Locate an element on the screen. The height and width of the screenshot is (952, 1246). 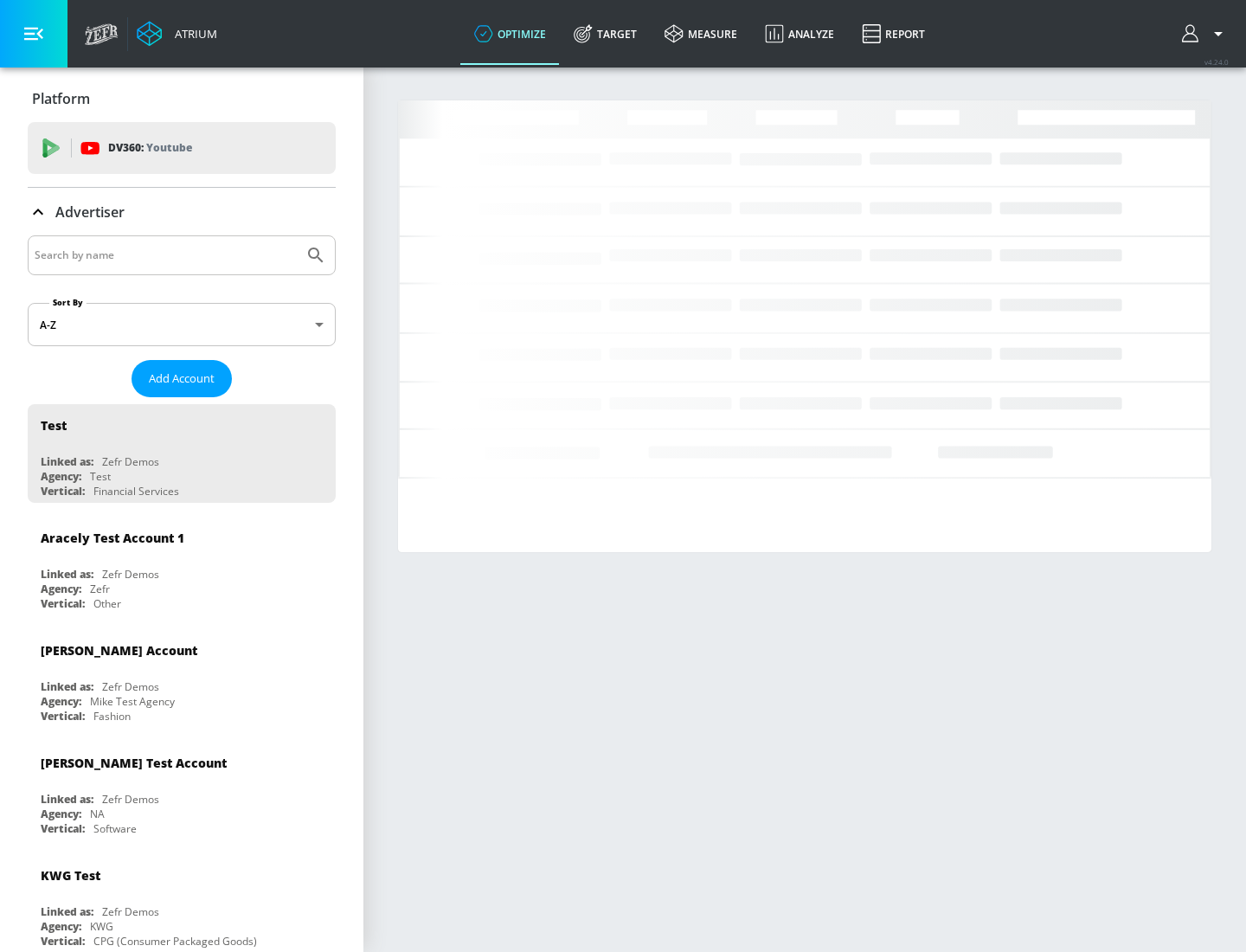
div: A-Z is located at coordinates (182, 325).